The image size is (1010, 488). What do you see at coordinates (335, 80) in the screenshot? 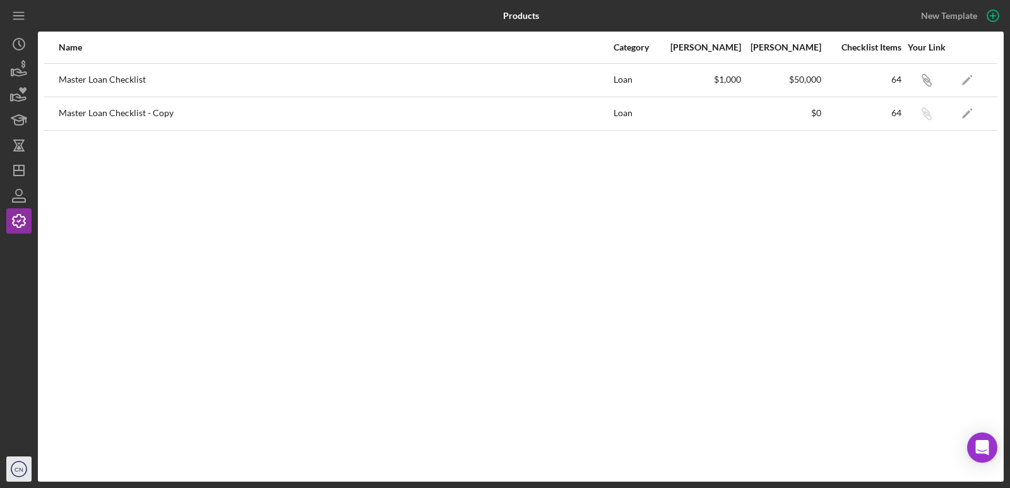
I see `div: Master Loan Checklist` at bounding box center [335, 80].